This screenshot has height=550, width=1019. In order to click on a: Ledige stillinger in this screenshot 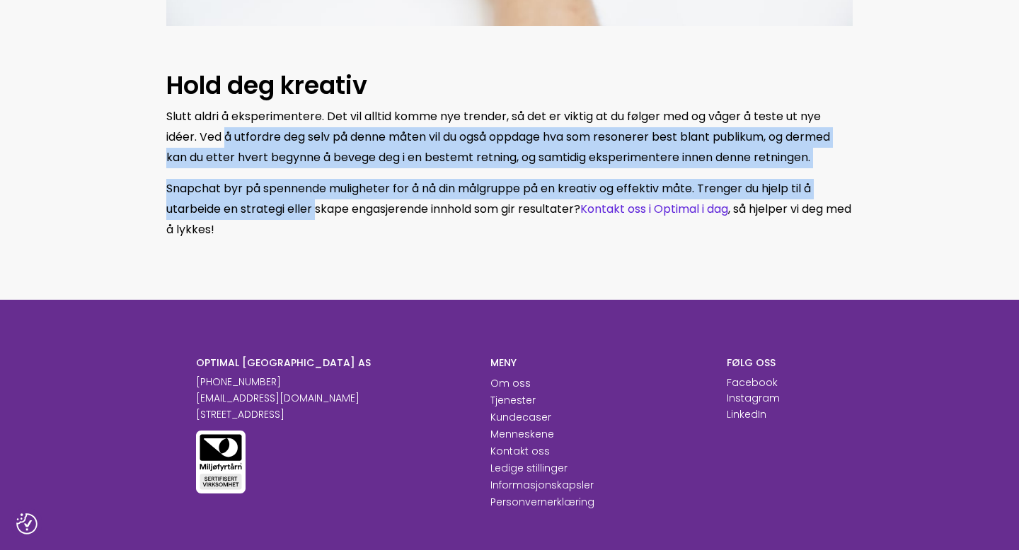, I will do `click(528, 468)`.